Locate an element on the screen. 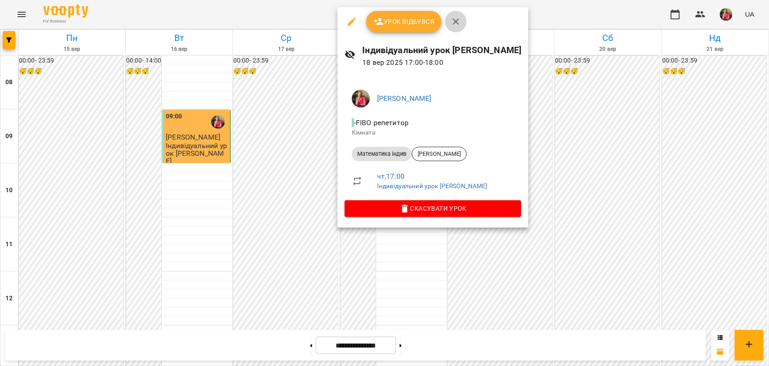 This screenshot has height=366, width=769. p: 18 вер 2025 17:00 - 18:00 is located at coordinates (442, 63).